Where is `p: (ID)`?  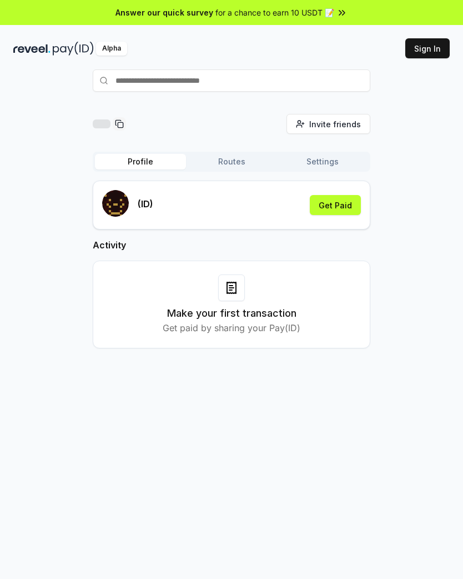 p: (ID) is located at coordinates (145, 204).